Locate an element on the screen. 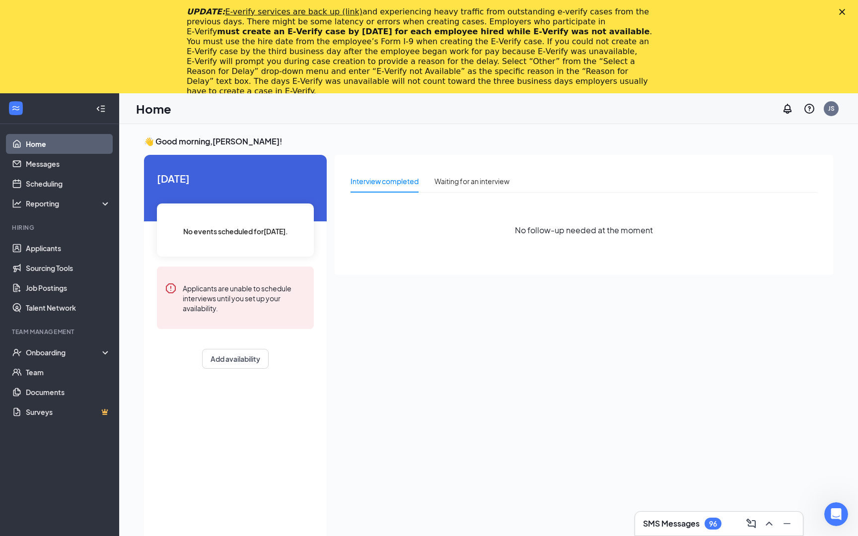  svg: ChevronUp is located at coordinates (769, 524).